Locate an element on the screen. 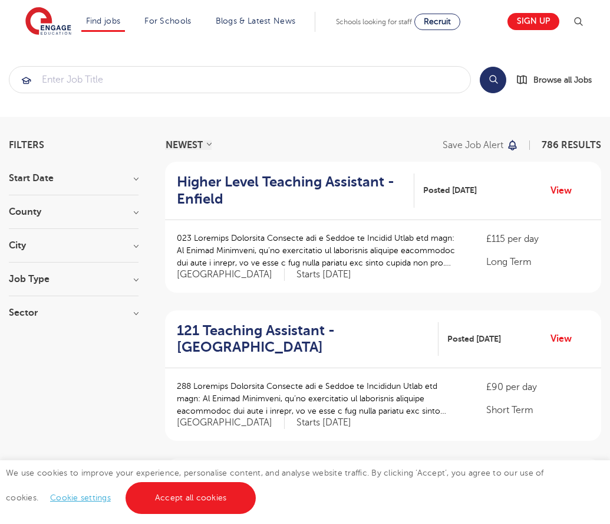 Image resolution: width=610 pixels, height=524 pixels. a: Higher Level Teaching Assistant - Enfield is located at coordinates (296, 191).